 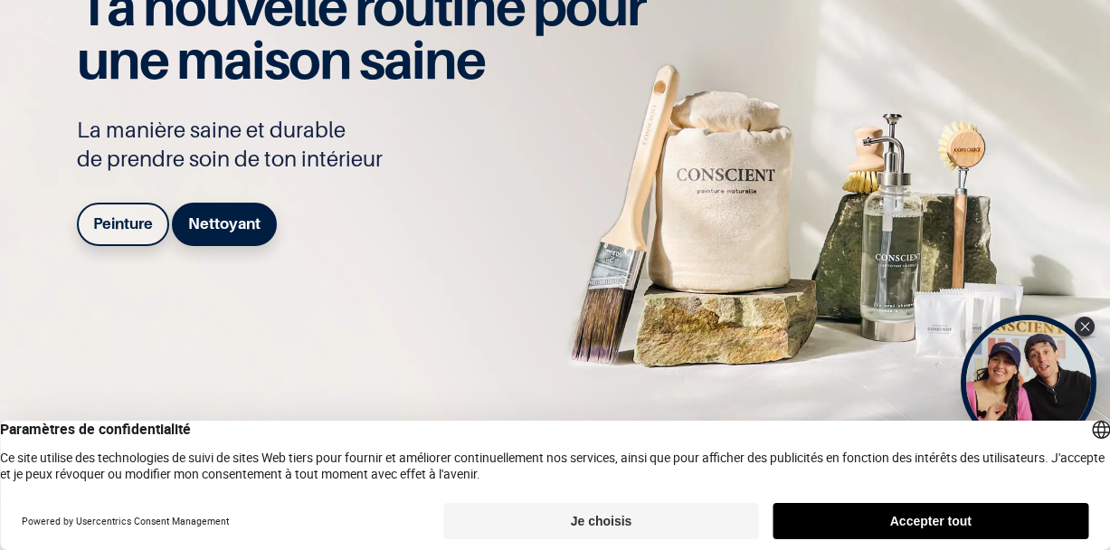 I want to click on a: Nettoyant, so click(x=224, y=224).